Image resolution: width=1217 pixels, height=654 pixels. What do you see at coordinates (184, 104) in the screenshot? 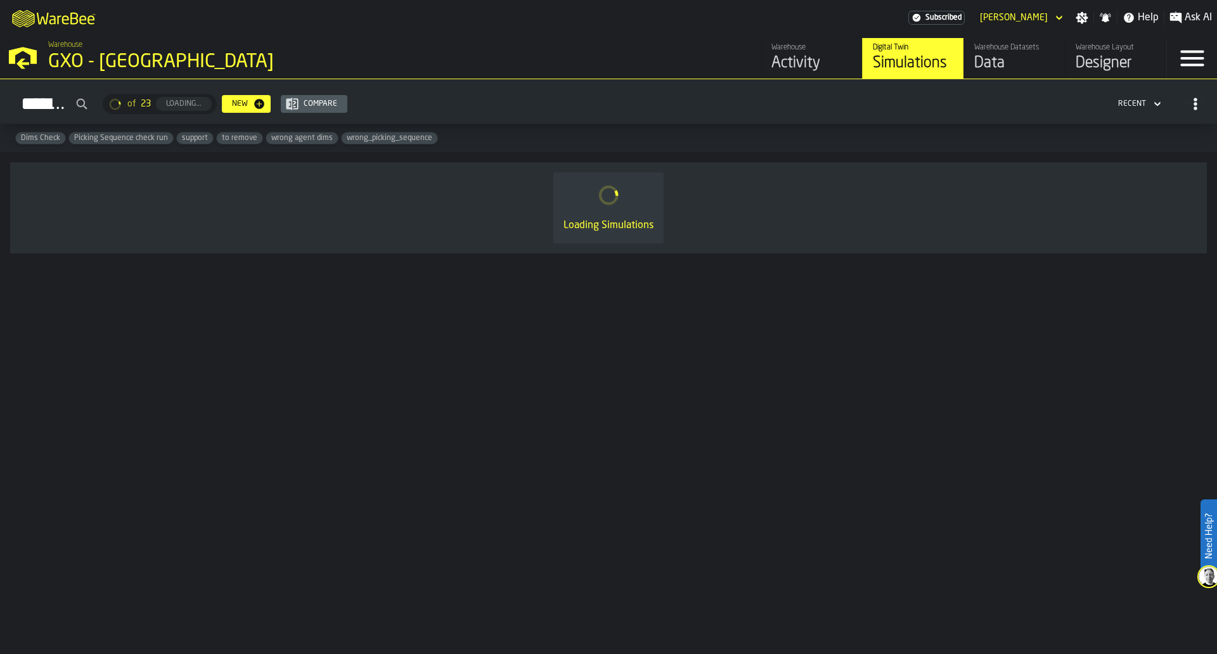
I see `button: button-Loading...` at bounding box center [184, 104].